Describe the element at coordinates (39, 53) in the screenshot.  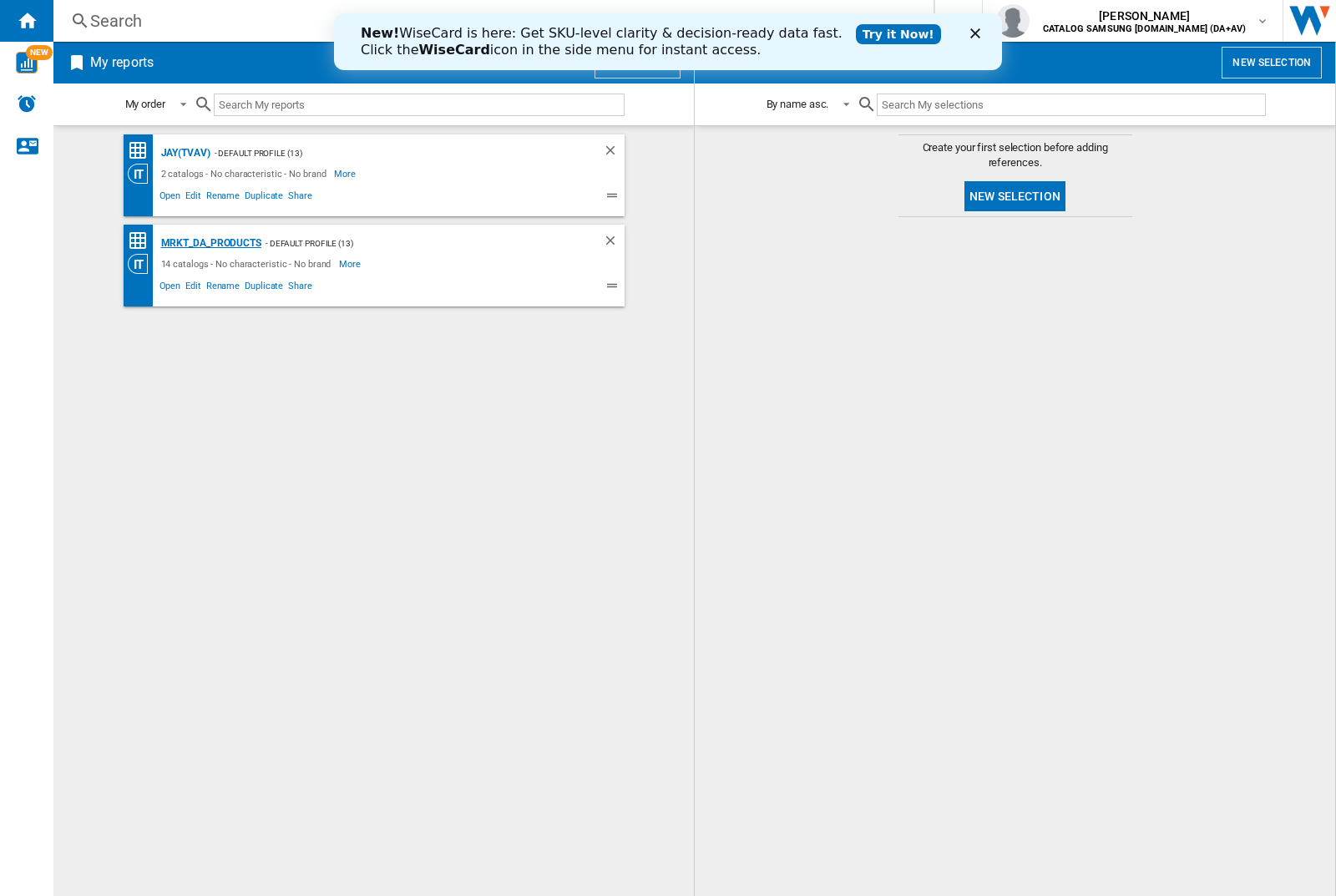
I see `span: NEW` at that location.